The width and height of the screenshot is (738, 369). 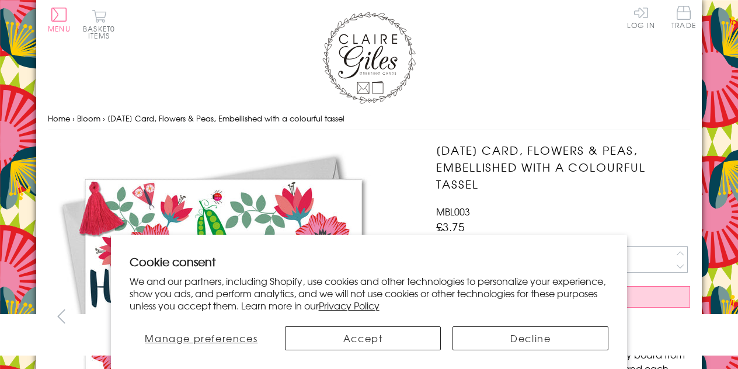 What do you see at coordinates (59, 118) in the screenshot?
I see `a: Home` at bounding box center [59, 118].